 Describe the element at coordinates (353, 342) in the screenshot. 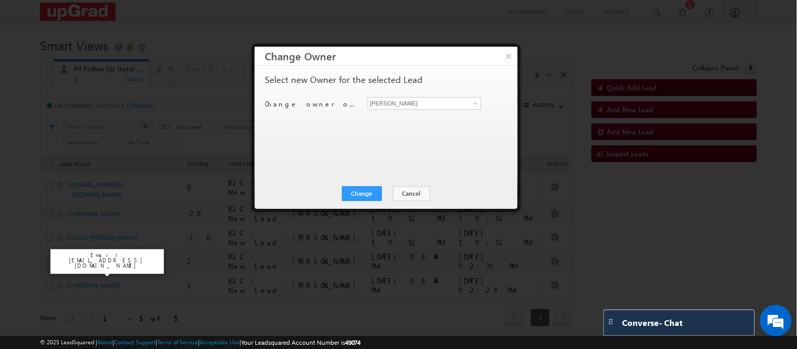

I see `span: 49074` at that location.